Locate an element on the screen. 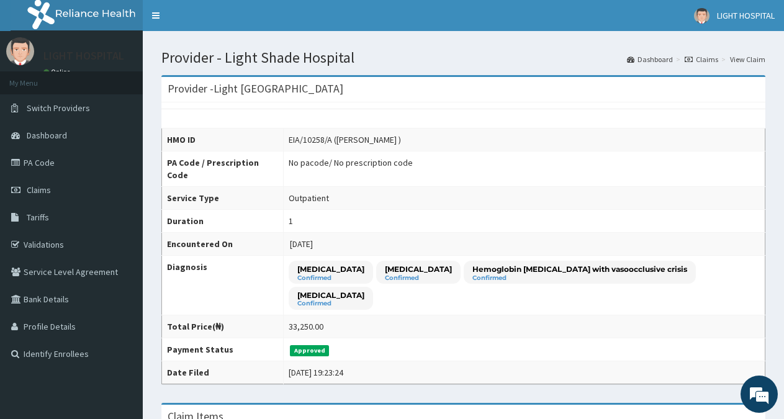 This screenshot has height=419, width=784. div: 1 is located at coordinates (291, 221).